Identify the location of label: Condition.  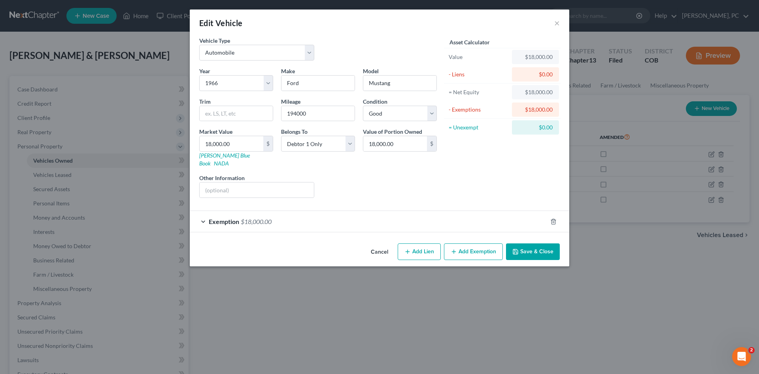
(375, 101).